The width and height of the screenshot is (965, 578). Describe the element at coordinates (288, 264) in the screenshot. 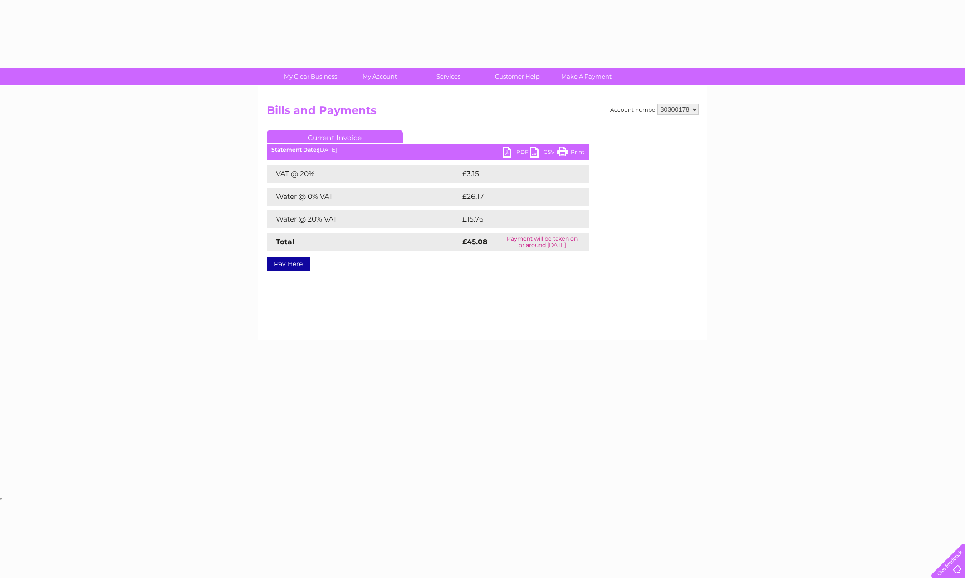

I see `a: Pay Here` at that location.